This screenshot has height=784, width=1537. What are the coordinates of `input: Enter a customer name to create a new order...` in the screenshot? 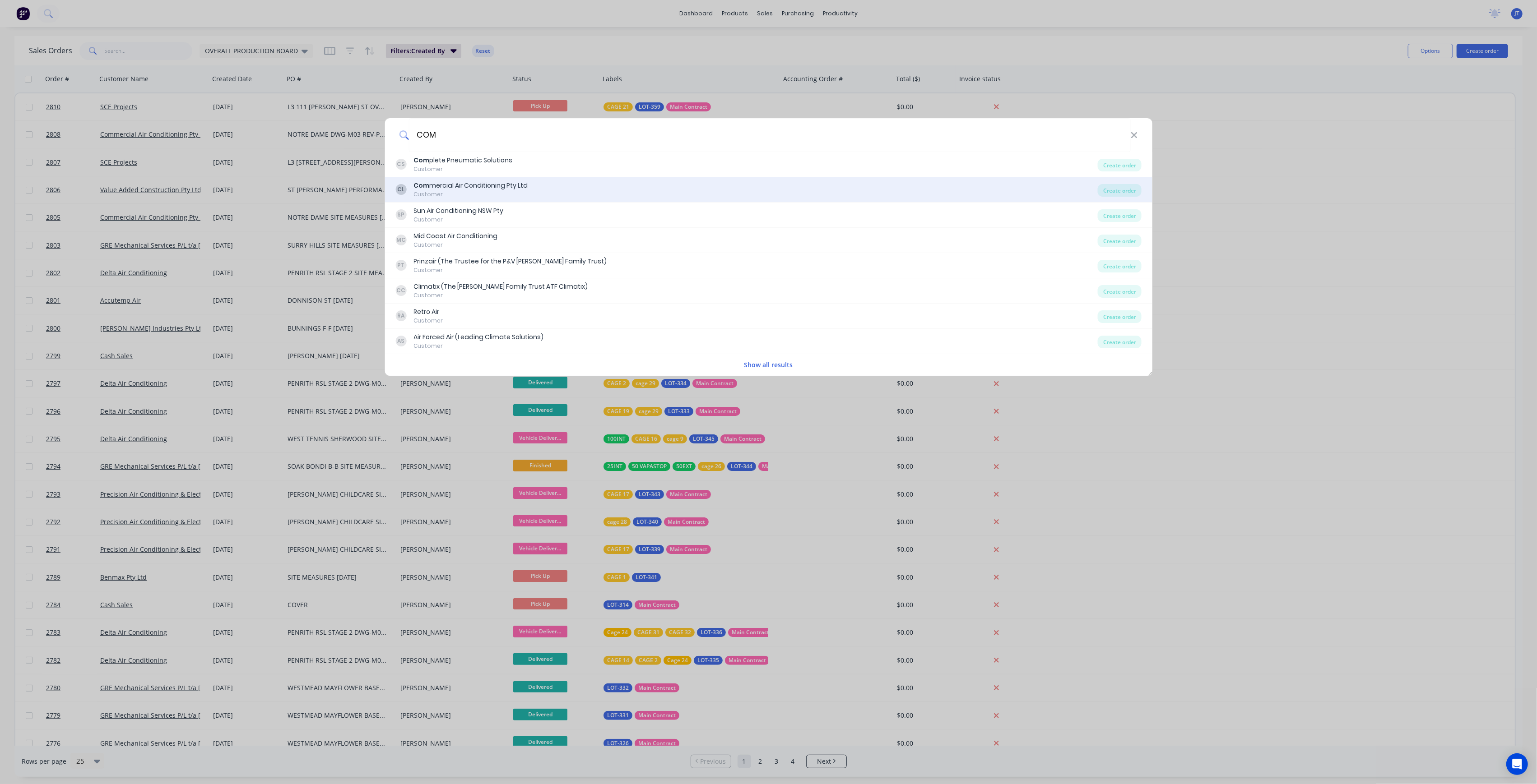 It's located at (769, 135).